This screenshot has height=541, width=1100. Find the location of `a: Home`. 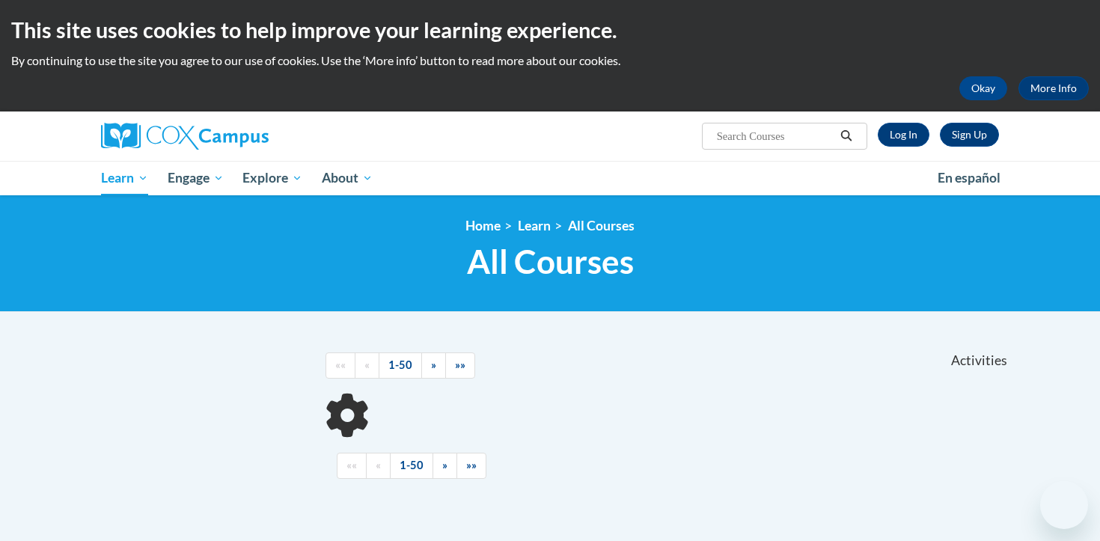

a: Home is located at coordinates (482, 225).